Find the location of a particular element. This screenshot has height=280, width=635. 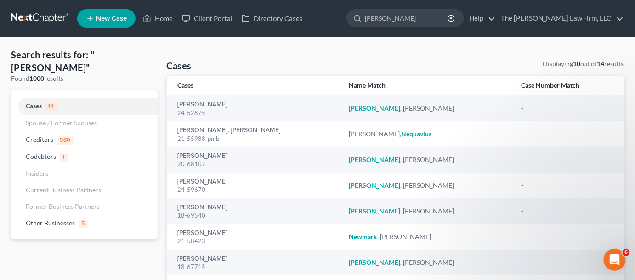

div: Found results is located at coordinates (84, 79).